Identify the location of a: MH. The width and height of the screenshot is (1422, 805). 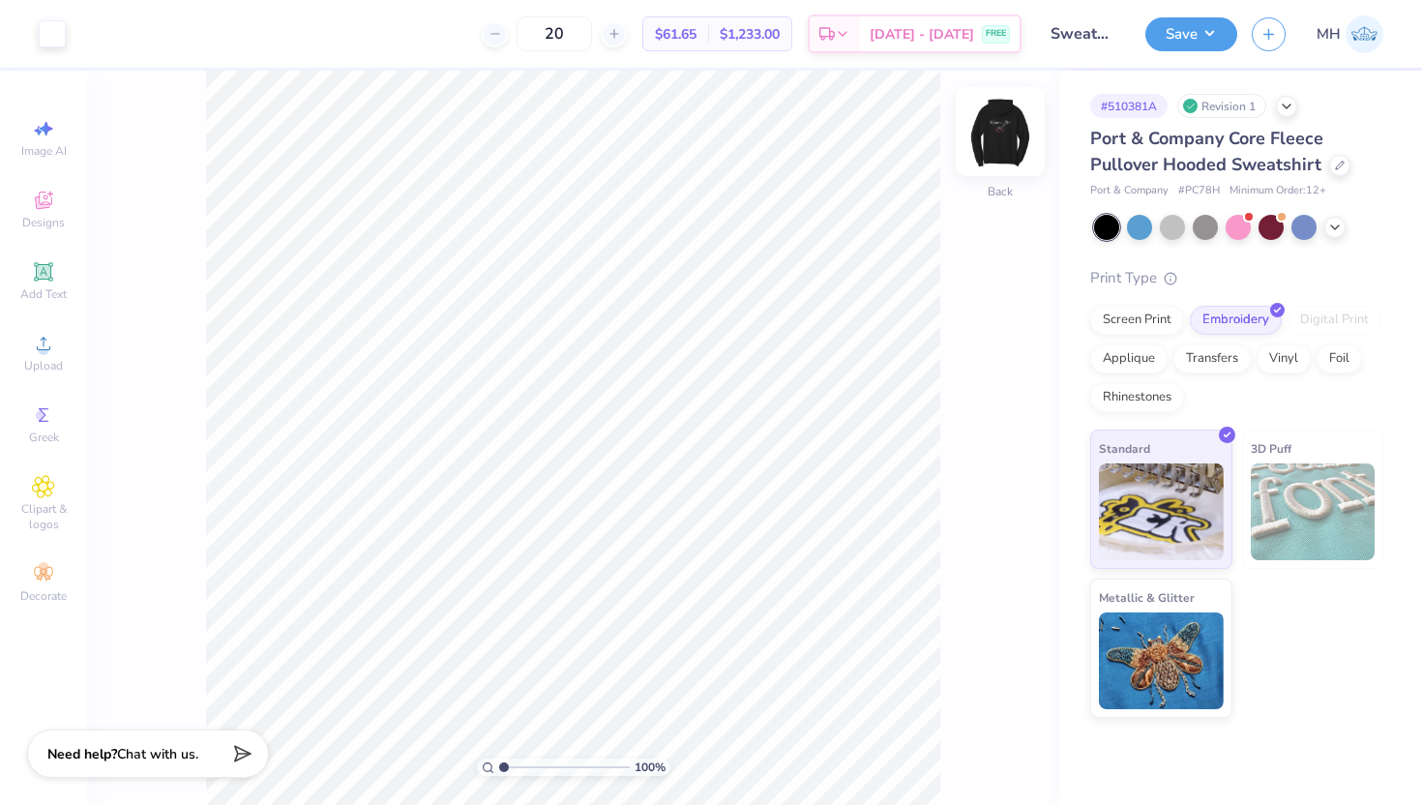
(1350, 34).